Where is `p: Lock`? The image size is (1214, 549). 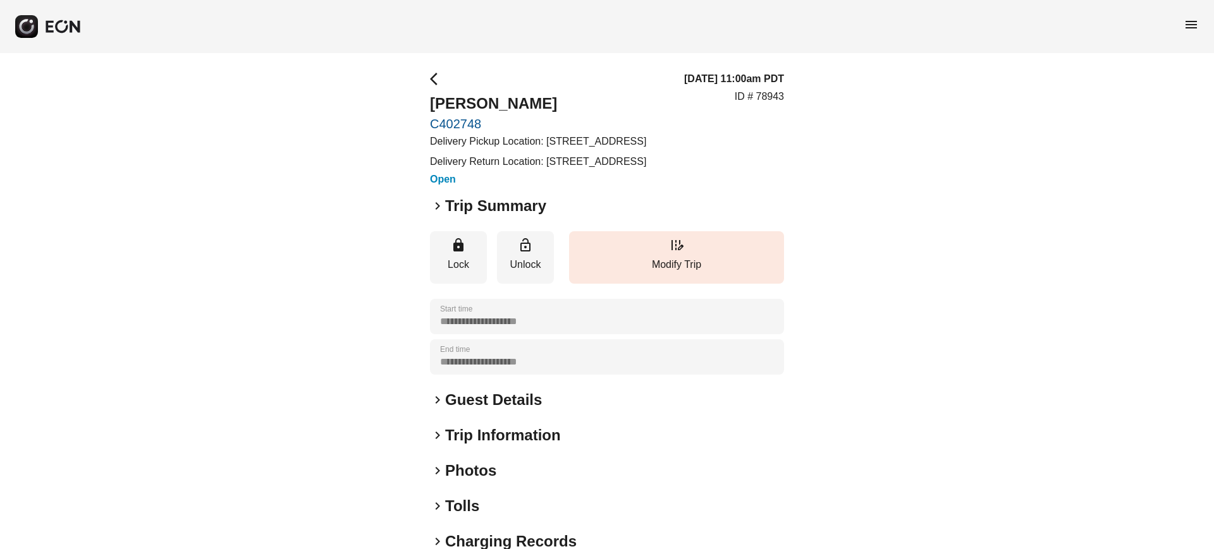
p: Lock is located at coordinates (458, 265).